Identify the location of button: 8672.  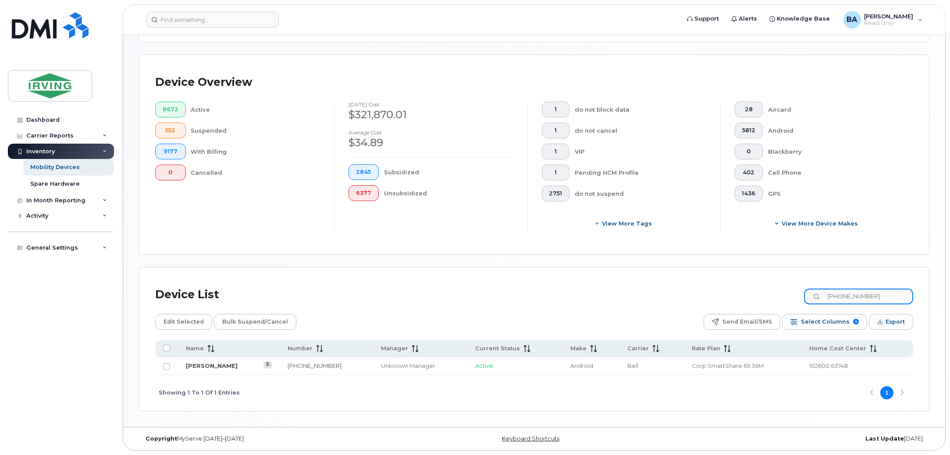
(171, 110).